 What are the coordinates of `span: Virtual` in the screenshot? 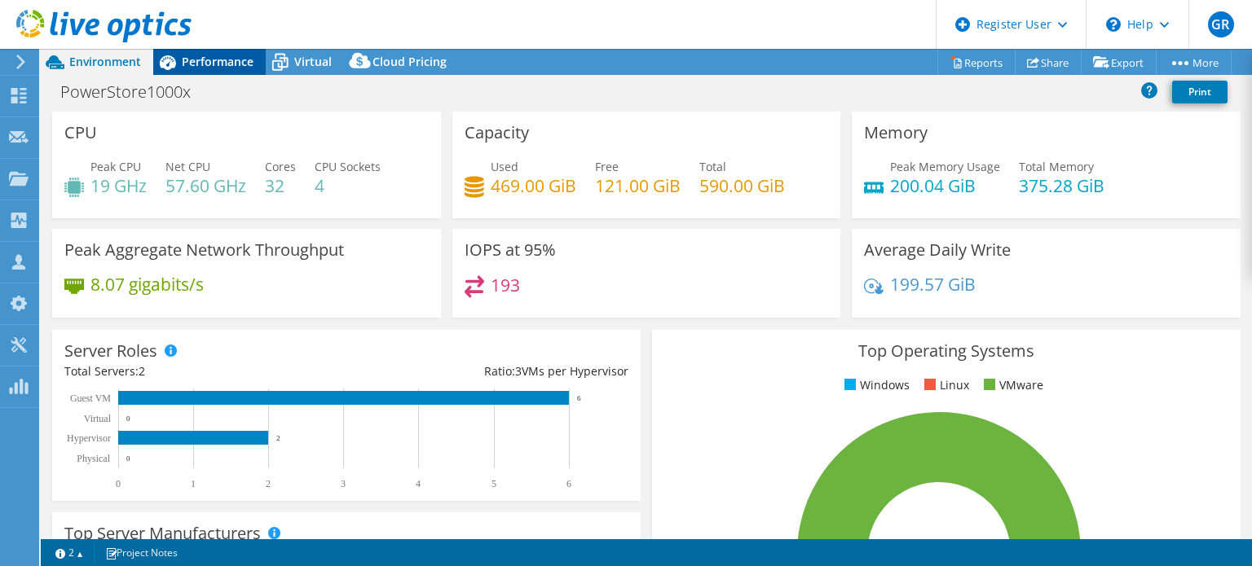 It's located at (313, 61).